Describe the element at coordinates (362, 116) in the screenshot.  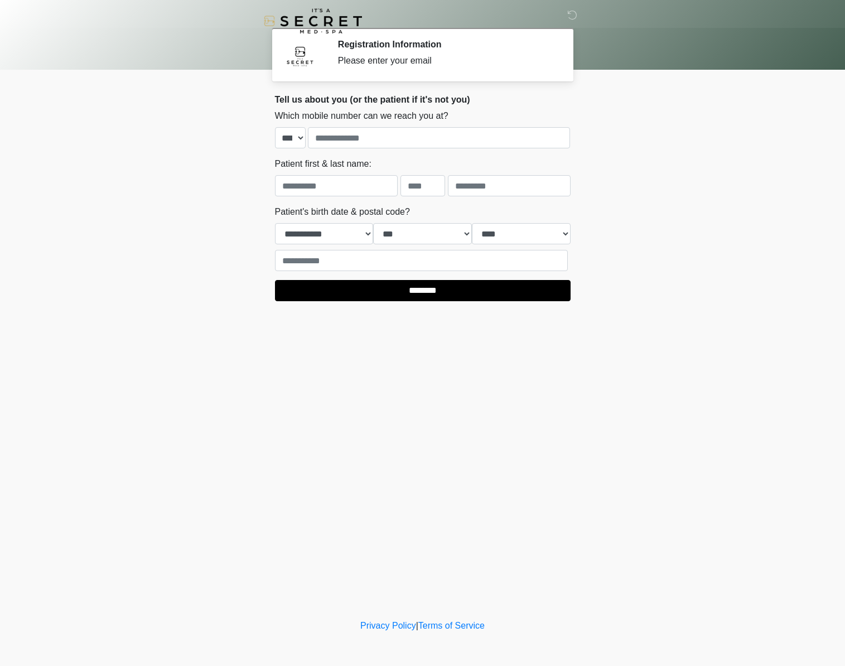
I see `label: Which mobile number can we reach you at?` at that location.